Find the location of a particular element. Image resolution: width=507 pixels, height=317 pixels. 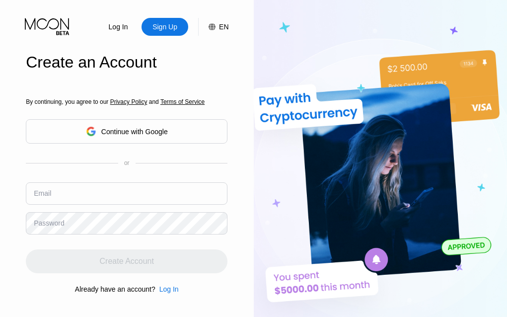

div: Email is located at coordinates (42, 193).